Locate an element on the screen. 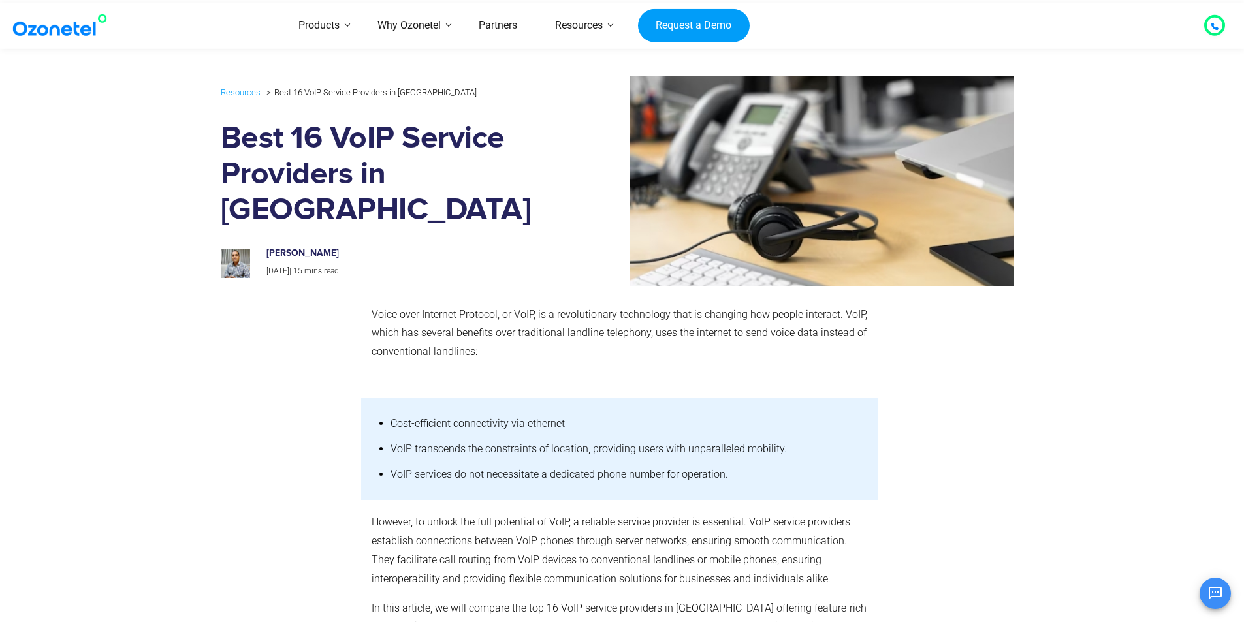 Image resolution: width=1244 pixels, height=622 pixels. span: Voice over Internet Protocol, or VoIP, is a revolutionary technology that is changing how people ... is located at coordinates (619, 333).